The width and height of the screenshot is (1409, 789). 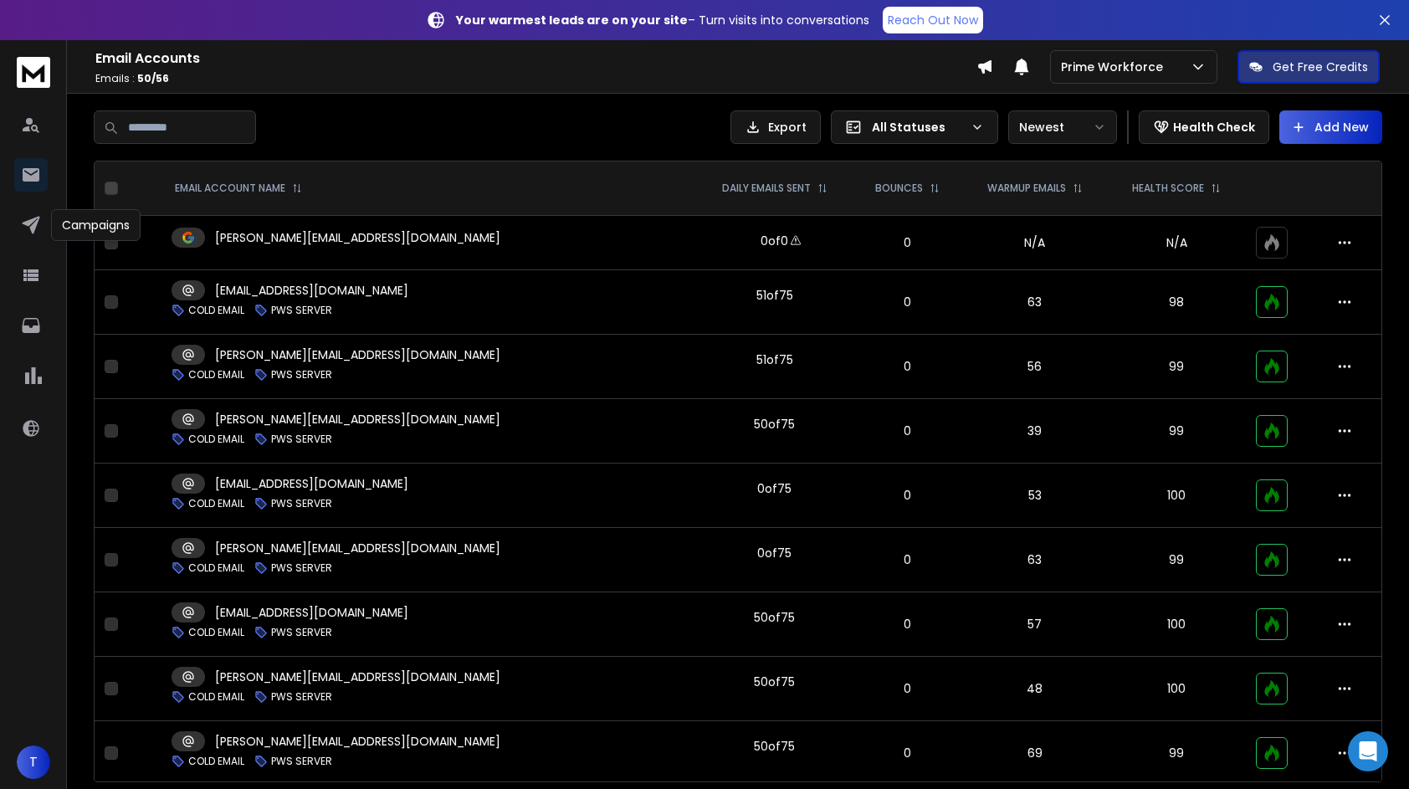 What do you see at coordinates (1214, 127) in the screenshot?
I see `p: Health Check` at bounding box center [1214, 127].